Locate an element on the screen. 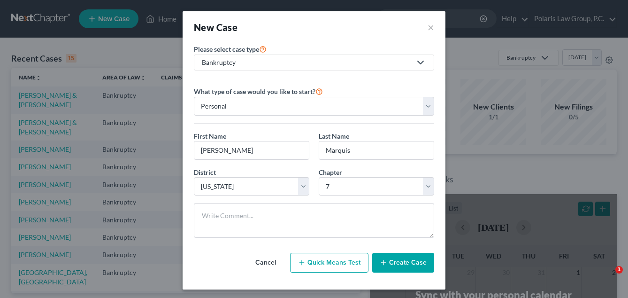 The height and width of the screenshot is (298, 628). button: Create Case is located at coordinates (403, 262).